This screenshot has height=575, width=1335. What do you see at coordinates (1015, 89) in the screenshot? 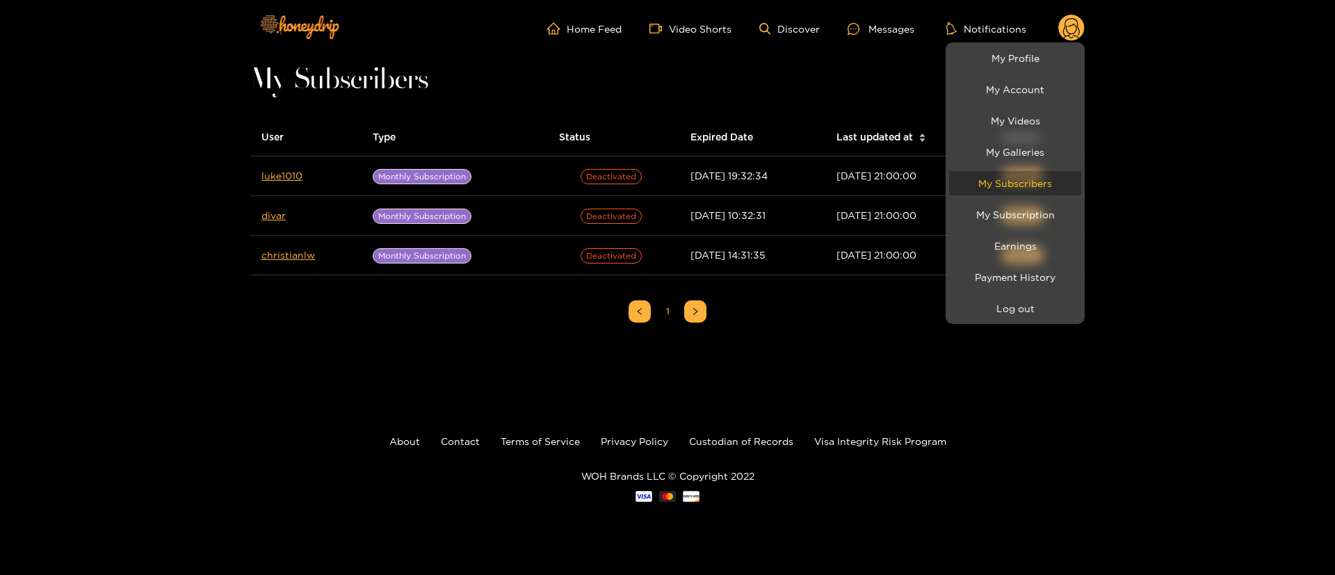
I see `a: My Account` at bounding box center [1015, 89].